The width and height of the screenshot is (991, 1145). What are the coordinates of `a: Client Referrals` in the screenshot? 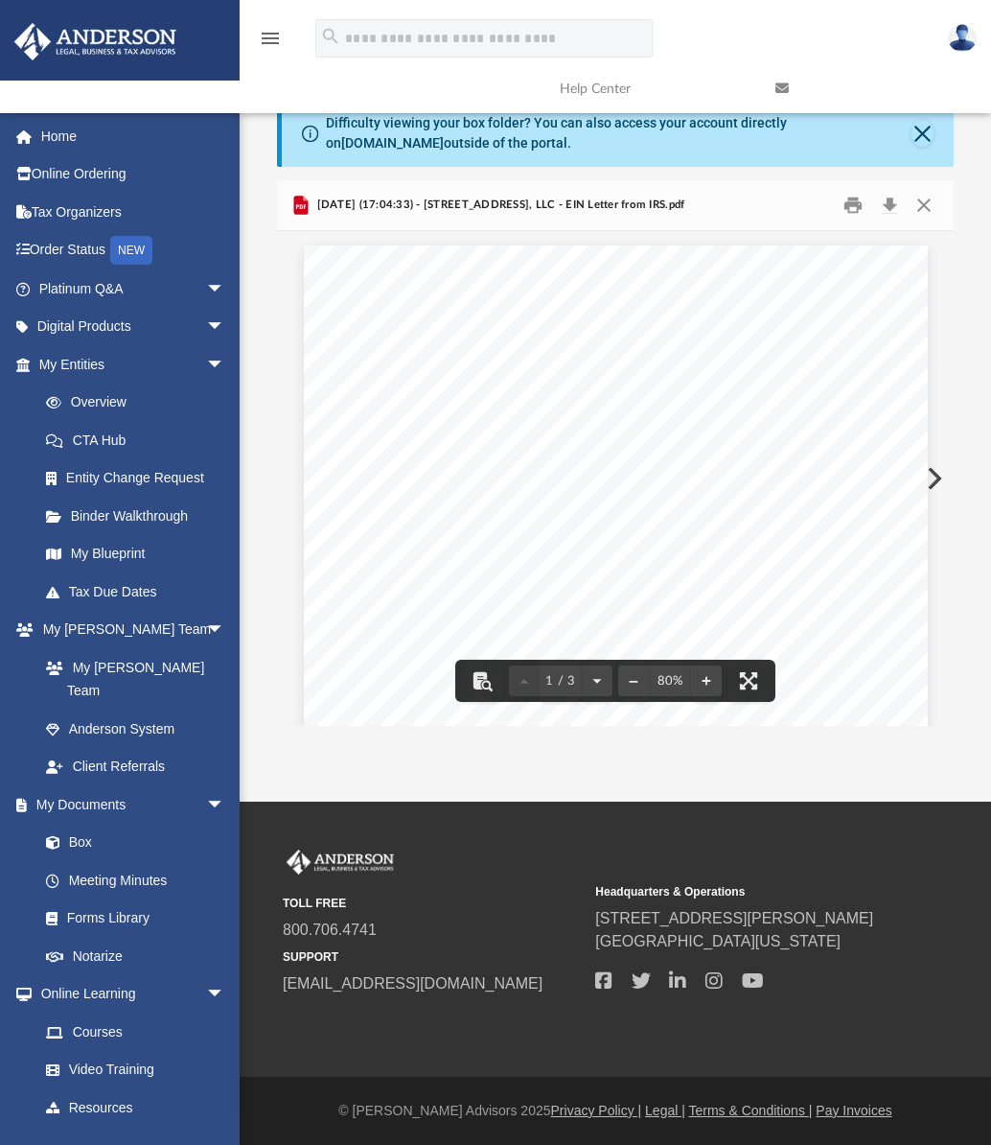 It's located at (135, 767).